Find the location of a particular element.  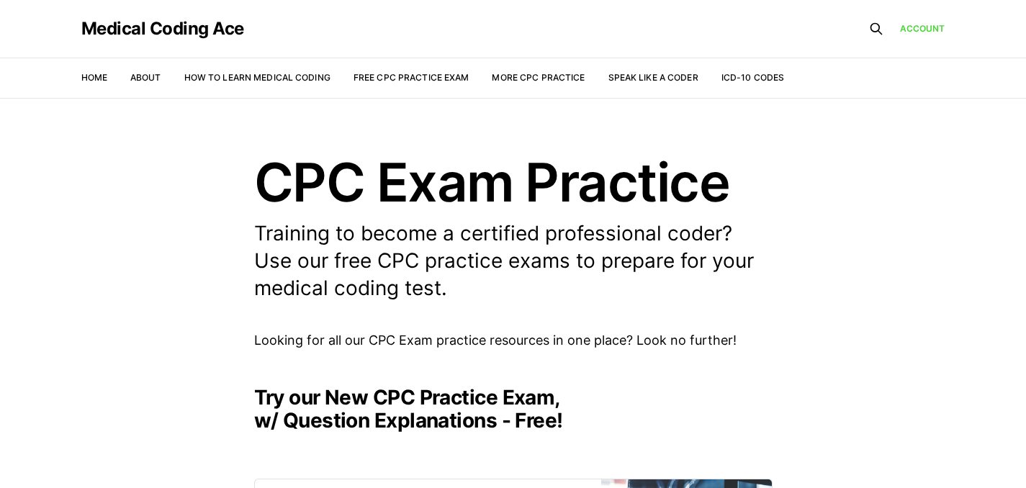

h2: Try our New CPC Practice Exam, w/ Question Explanations - Free! is located at coordinates (513, 409).